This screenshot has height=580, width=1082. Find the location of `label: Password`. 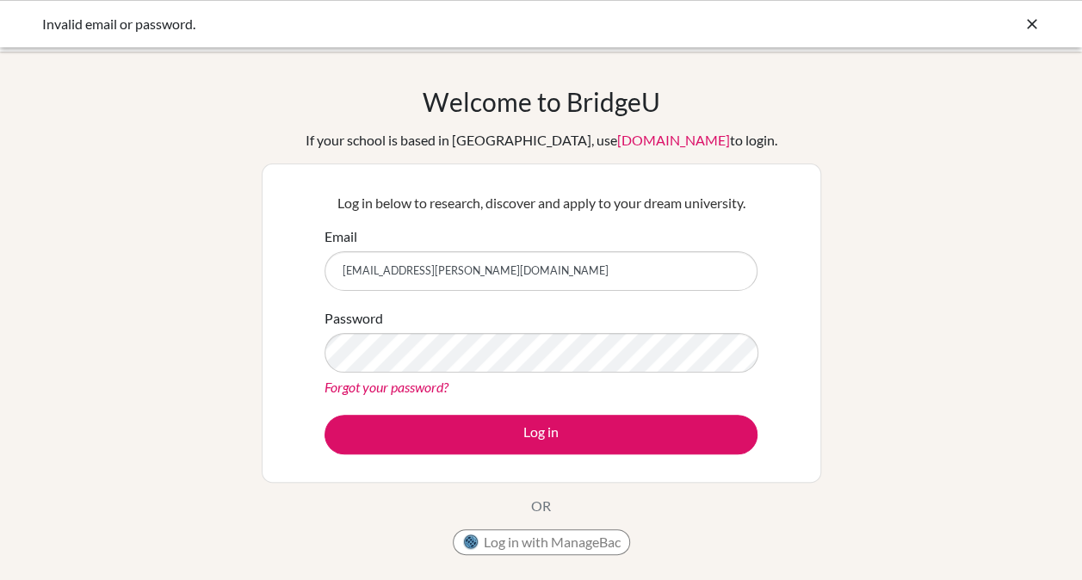

label: Password is located at coordinates (354, 318).